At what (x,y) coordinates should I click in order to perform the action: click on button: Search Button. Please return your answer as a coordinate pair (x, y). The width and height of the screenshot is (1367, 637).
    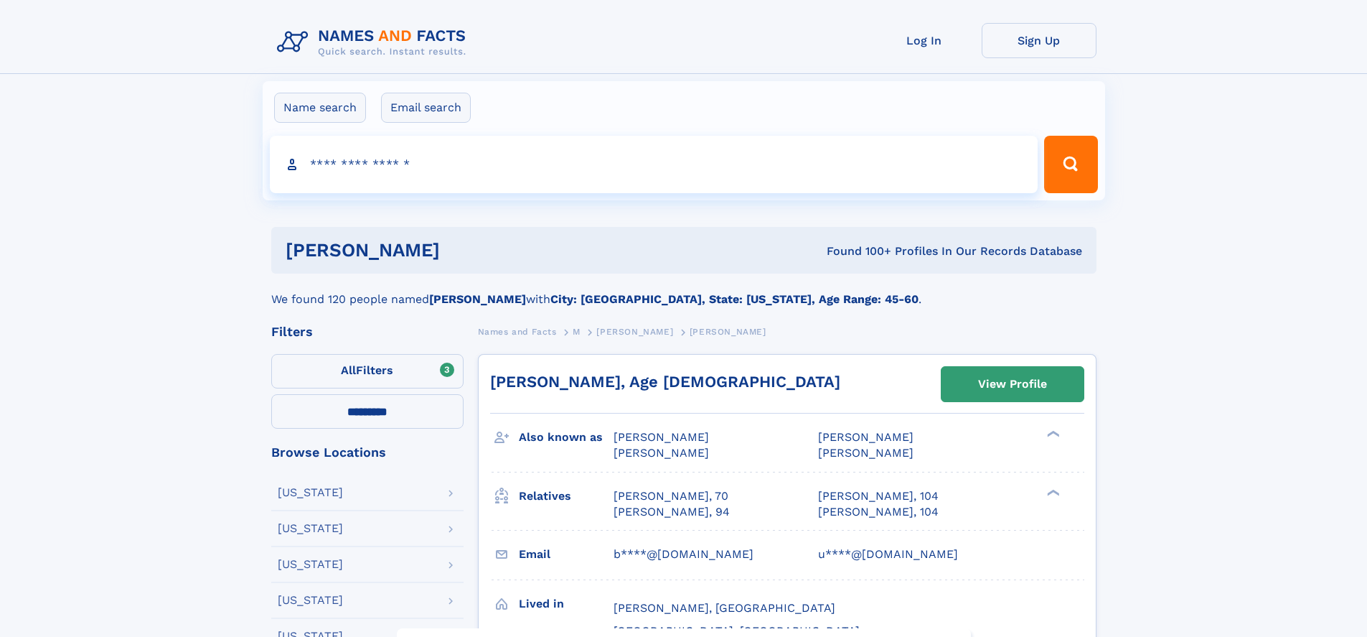
    Looking at the image, I should click on (1071, 164).